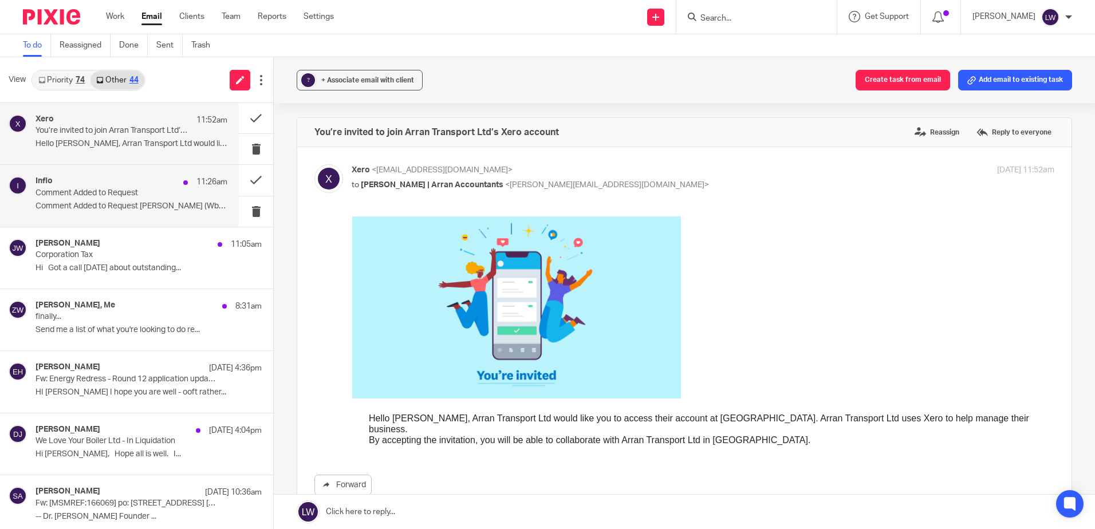  I want to click on p: You’re invited to join Arran Transport Ltd’s Xero account, so click(112, 131).